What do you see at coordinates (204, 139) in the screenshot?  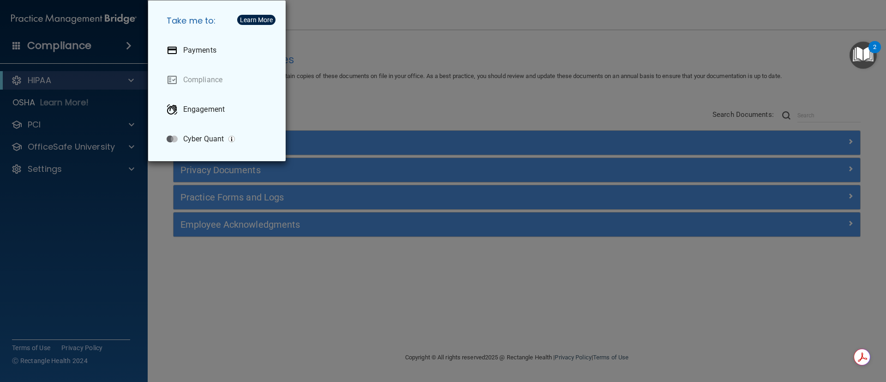 I see `p: Cyber Quant` at bounding box center [204, 139].